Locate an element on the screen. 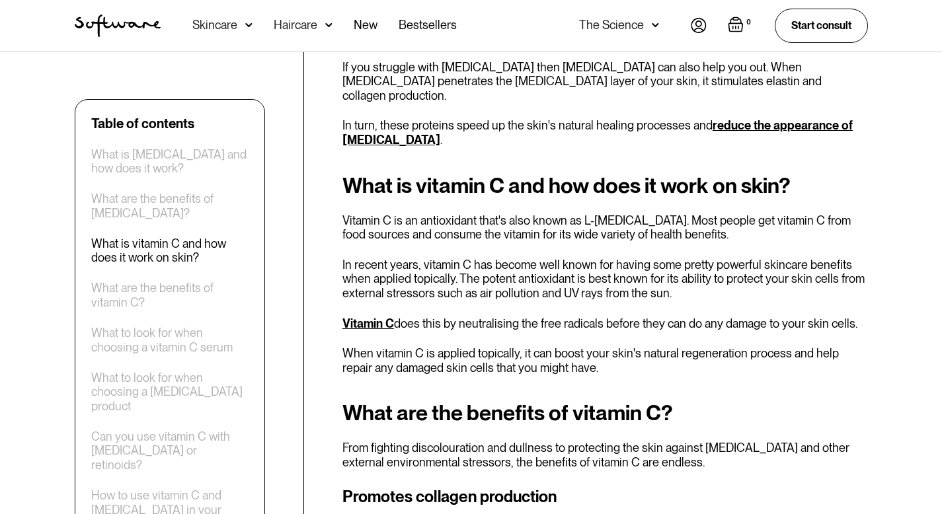 Image resolution: width=942 pixels, height=514 pixels. h2: What is vitamin C and how does it work on skin? is located at coordinates (605, 186).